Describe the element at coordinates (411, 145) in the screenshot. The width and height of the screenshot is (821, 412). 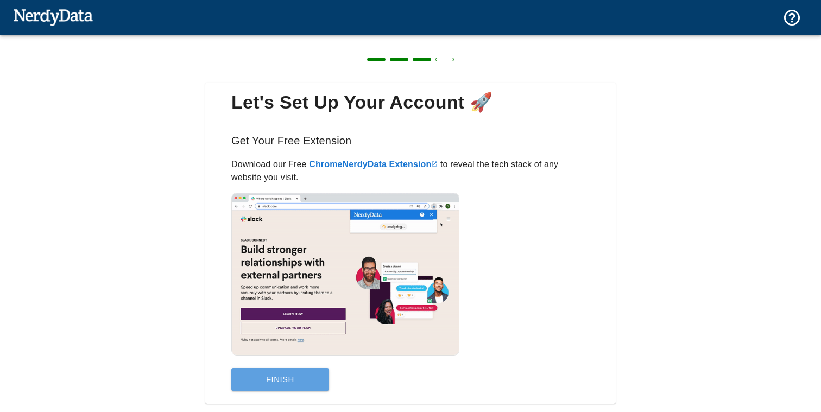
I see `h6: Get Your Free Extension` at that location.